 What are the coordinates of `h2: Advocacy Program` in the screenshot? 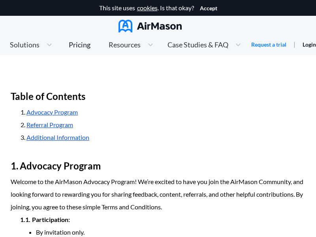 It's located at (158, 166).